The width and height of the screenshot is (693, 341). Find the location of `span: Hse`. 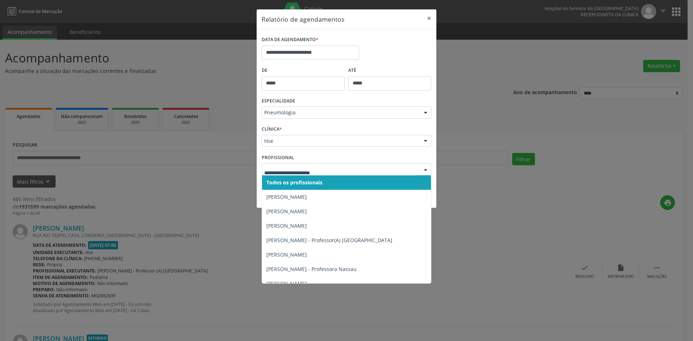

span: Hse is located at coordinates (340, 141).